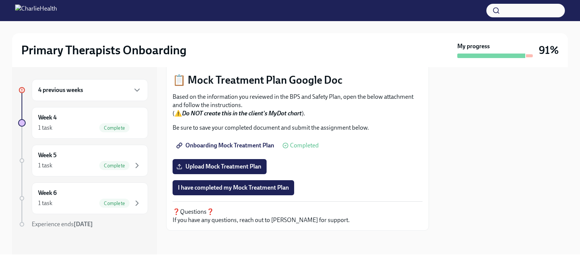 This screenshot has height=262, width=580. What do you see at coordinates (83, 199) in the screenshot?
I see `a: Week 61 taskComplete` at bounding box center [83, 199].